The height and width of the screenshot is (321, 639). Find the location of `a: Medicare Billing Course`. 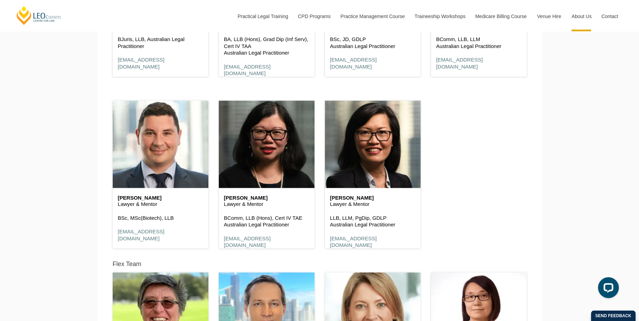

a: Medicare Billing Course is located at coordinates (501, 16).